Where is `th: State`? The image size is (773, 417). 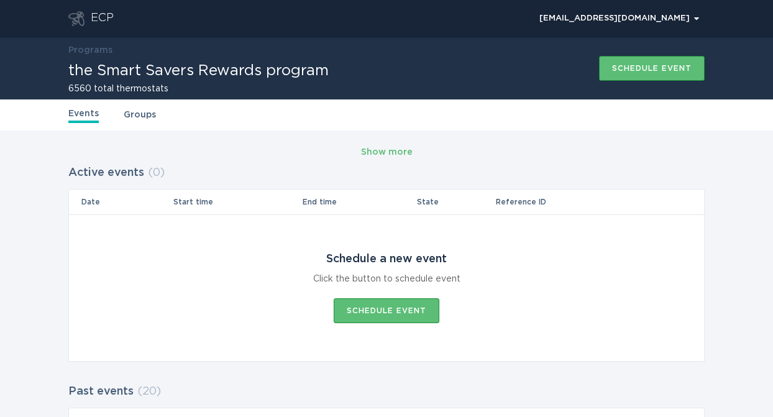 th: State is located at coordinates (456, 202).